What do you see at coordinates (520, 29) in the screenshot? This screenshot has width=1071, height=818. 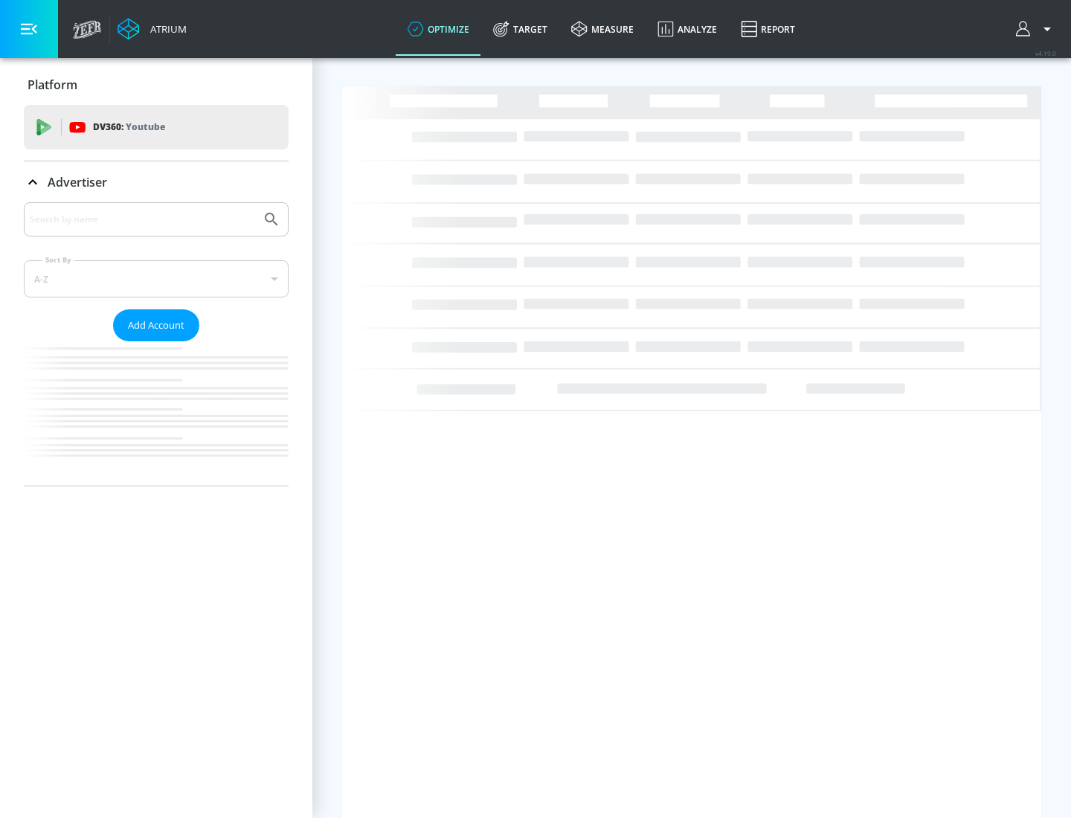 I see `a: Target` at bounding box center [520, 29].